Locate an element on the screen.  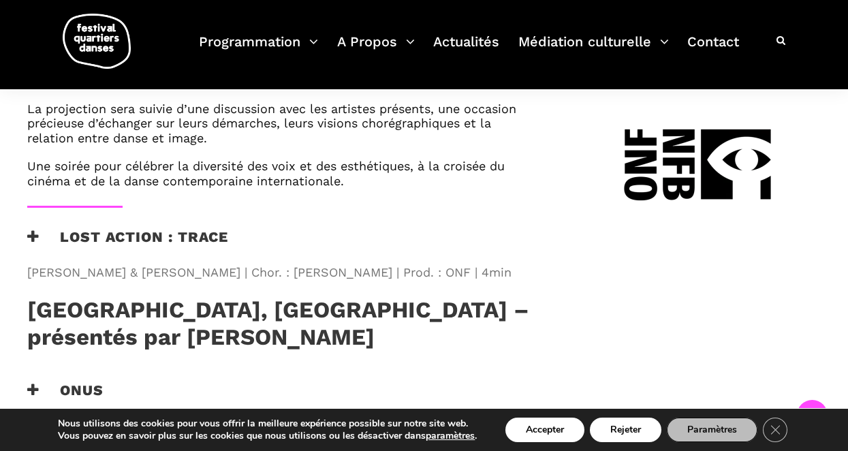
h3: Onus is located at coordinates (65, 398).